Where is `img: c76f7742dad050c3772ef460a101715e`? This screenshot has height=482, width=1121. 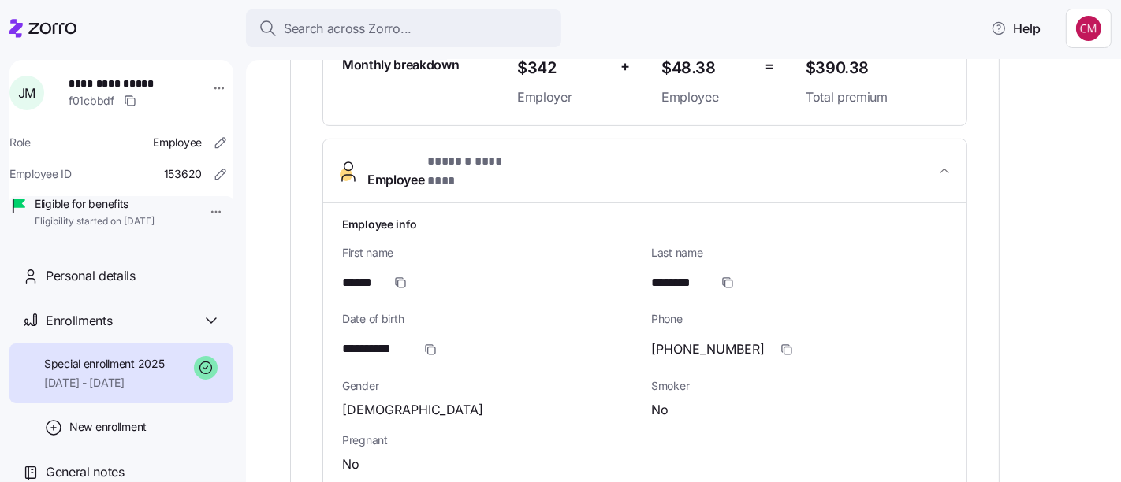
img: c76f7742dad050c3772ef460a101715e is located at coordinates (1088, 28).